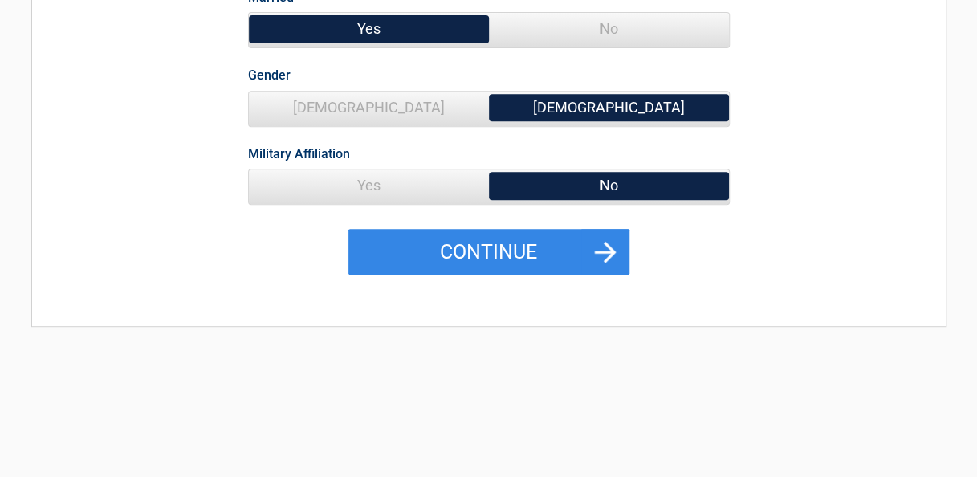 Image resolution: width=977 pixels, height=477 pixels. I want to click on label: Military Affiliation, so click(299, 153).